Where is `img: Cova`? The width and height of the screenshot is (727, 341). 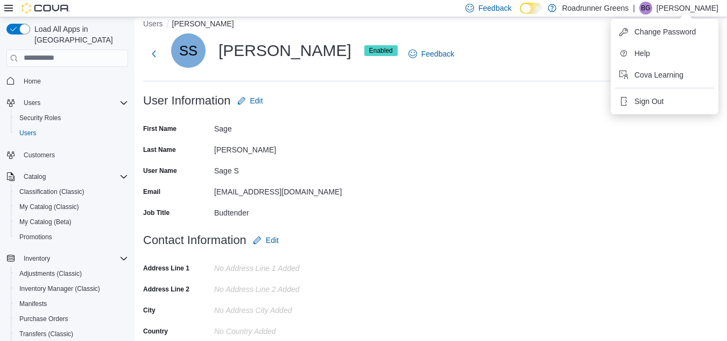 img: Cova is located at coordinates (46, 8).